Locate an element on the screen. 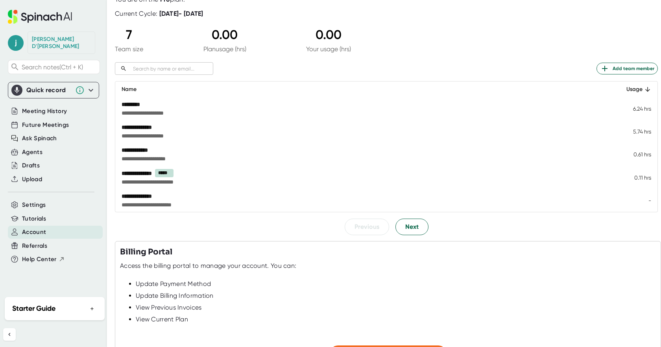  h2: Starter Guide is located at coordinates (34, 308).